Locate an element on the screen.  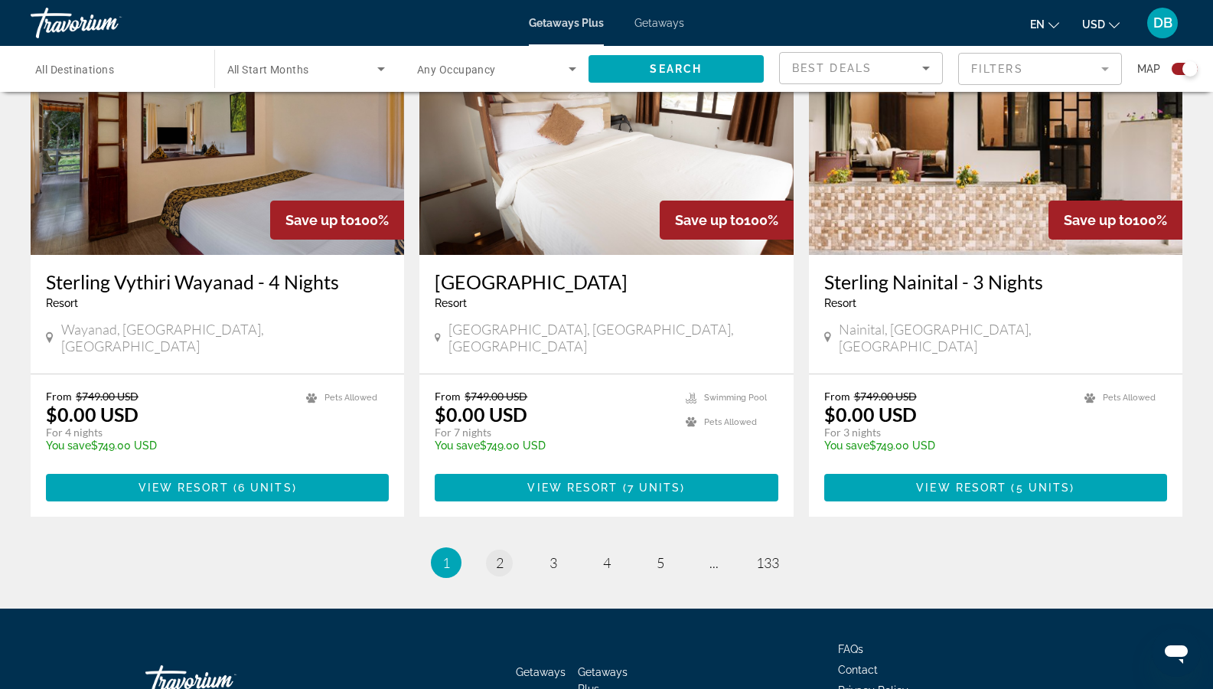
button: Change language is located at coordinates (1045, 24).